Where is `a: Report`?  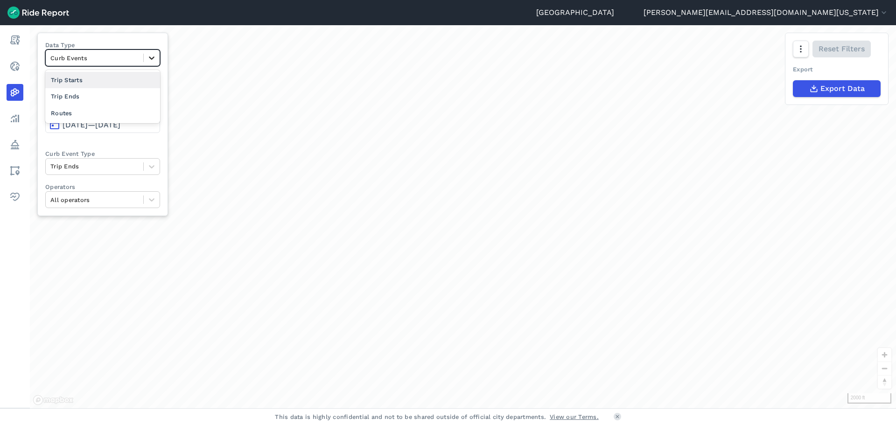 a: Report is located at coordinates (15, 40).